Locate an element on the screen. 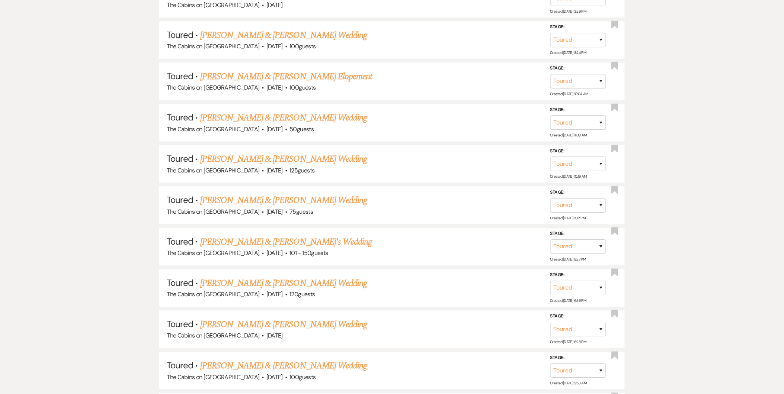  span: 75 guests is located at coordinates (301, 212).